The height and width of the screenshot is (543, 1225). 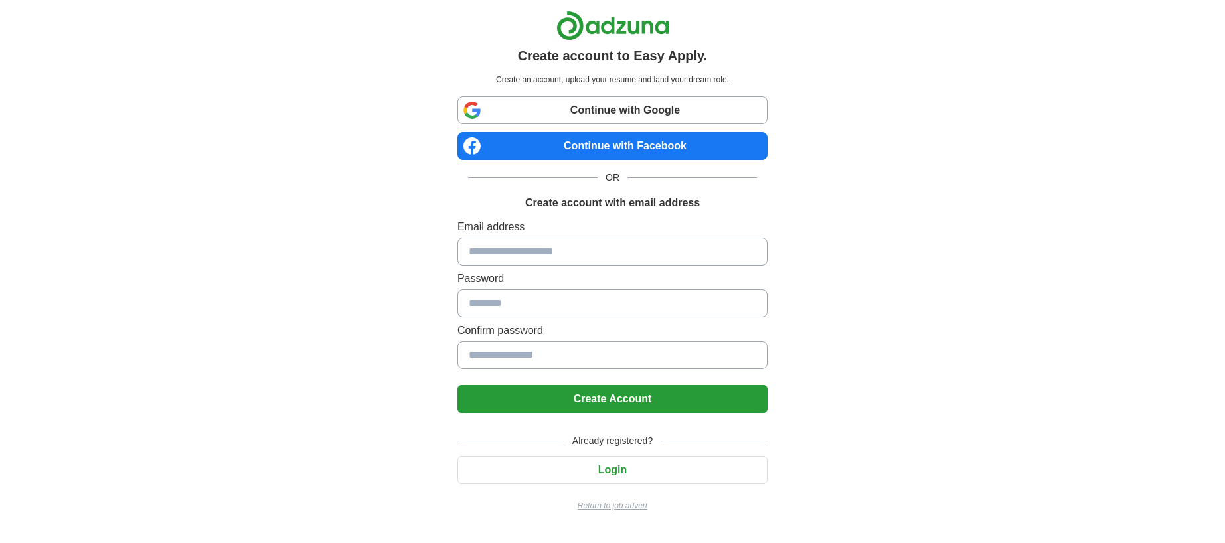 What do you see at coordinates (612, 203) in the screenshot?
I see `h1: Create account with email address` at bounding box center [612, 203].